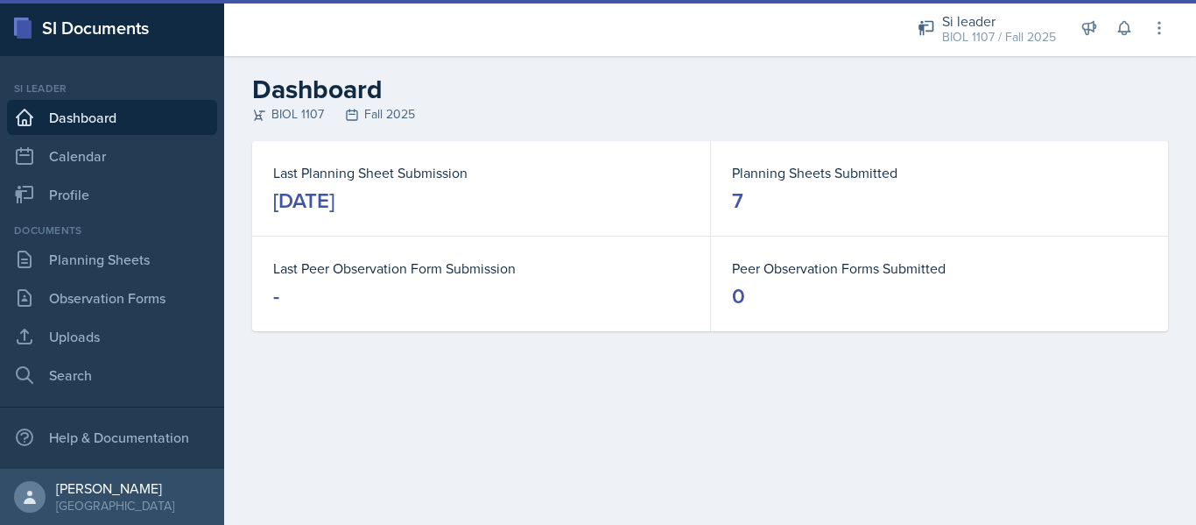 Image resolution: width=1196 pixels, height=525 pixels. Describe the element at coordinates (710, 89) in the screenshot. I see `h2: Dashboard` at that location.